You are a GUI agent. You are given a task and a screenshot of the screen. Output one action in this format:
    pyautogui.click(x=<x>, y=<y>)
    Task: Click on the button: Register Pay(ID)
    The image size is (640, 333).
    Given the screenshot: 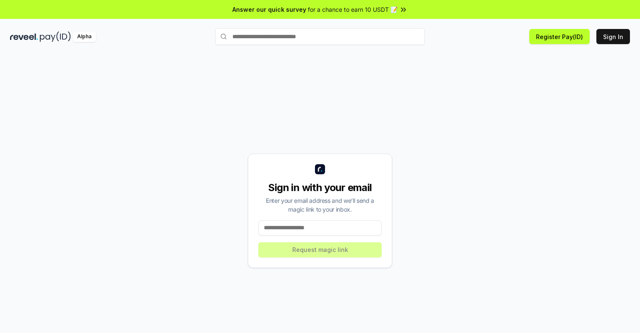 What is the action you would take?
    pyautogui.click(x=560, y=37)
    